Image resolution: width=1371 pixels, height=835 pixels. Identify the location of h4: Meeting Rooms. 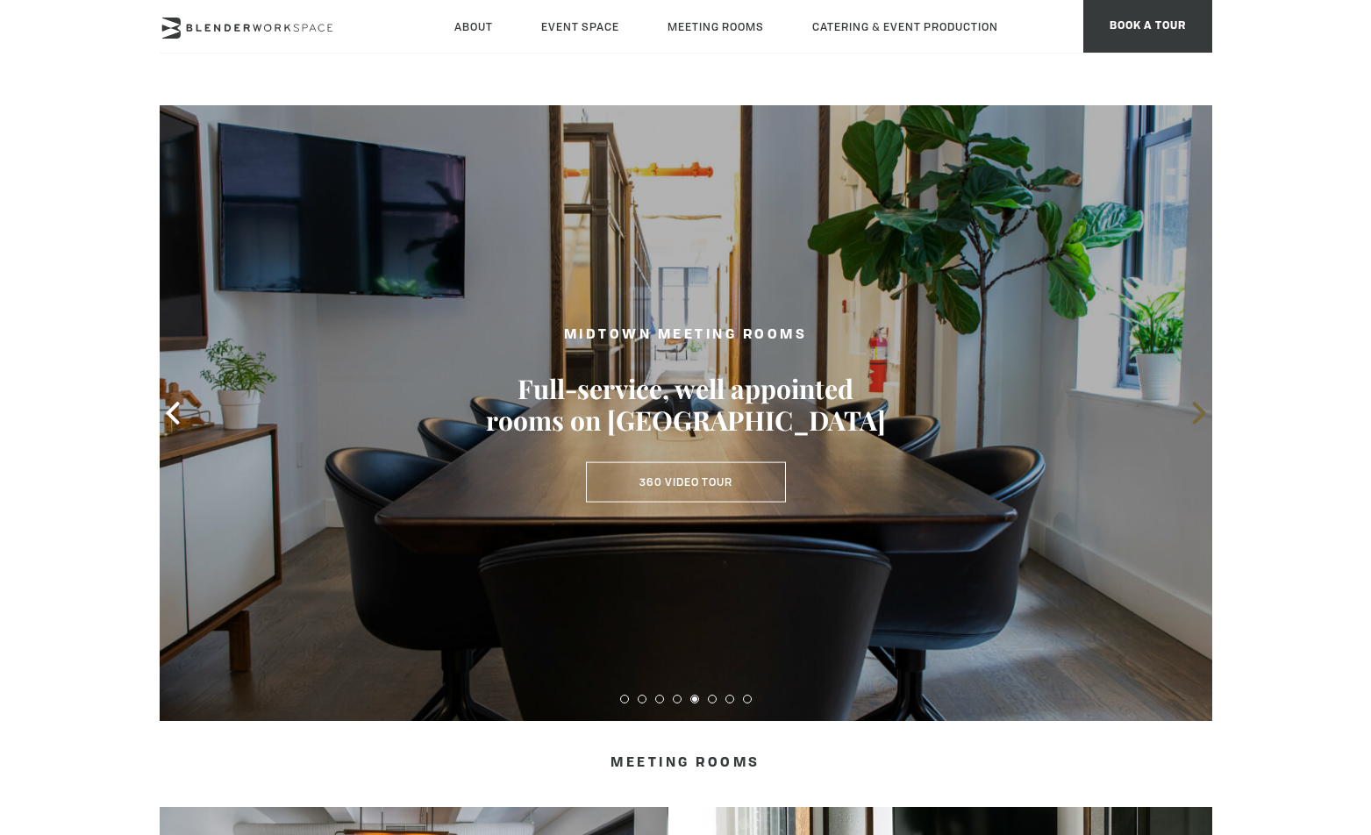
(686, 764).